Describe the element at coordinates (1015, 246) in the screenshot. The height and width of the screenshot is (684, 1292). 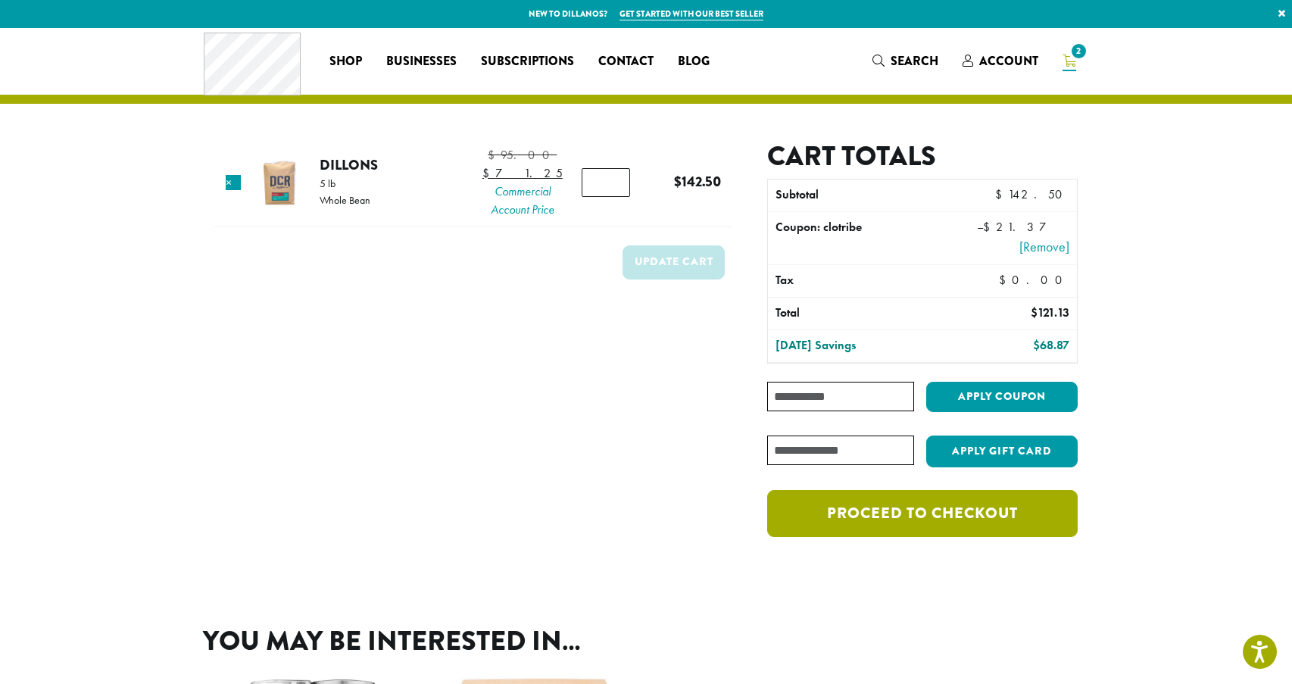
I see `a: Remove clotribe coupon` at that location.